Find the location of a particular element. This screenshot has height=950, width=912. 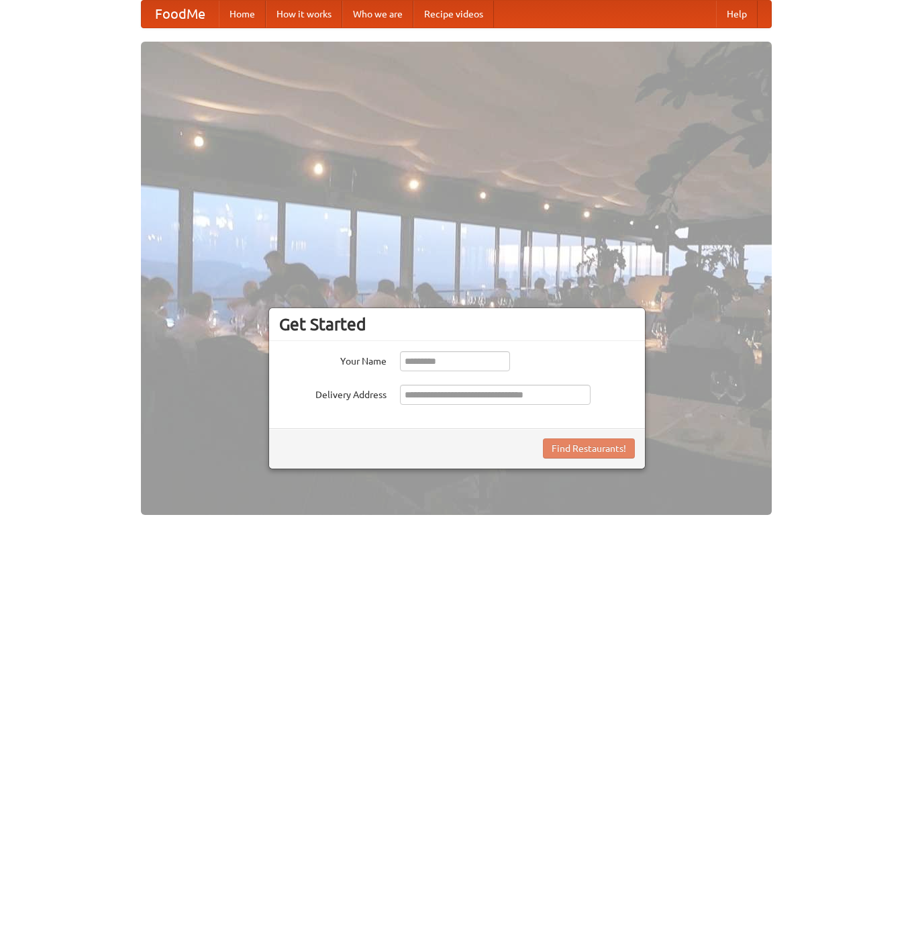

label: Delivery Address is located at coordinates (333, 393).